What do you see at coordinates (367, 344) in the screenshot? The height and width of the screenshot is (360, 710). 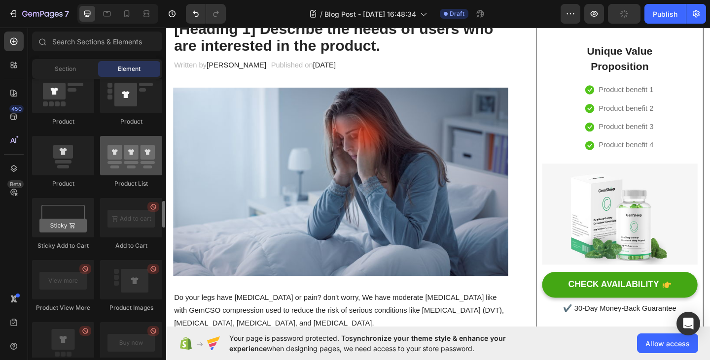 I see `span: synchronize your theme style & enhance your experience` at bounding box center [367, 344].